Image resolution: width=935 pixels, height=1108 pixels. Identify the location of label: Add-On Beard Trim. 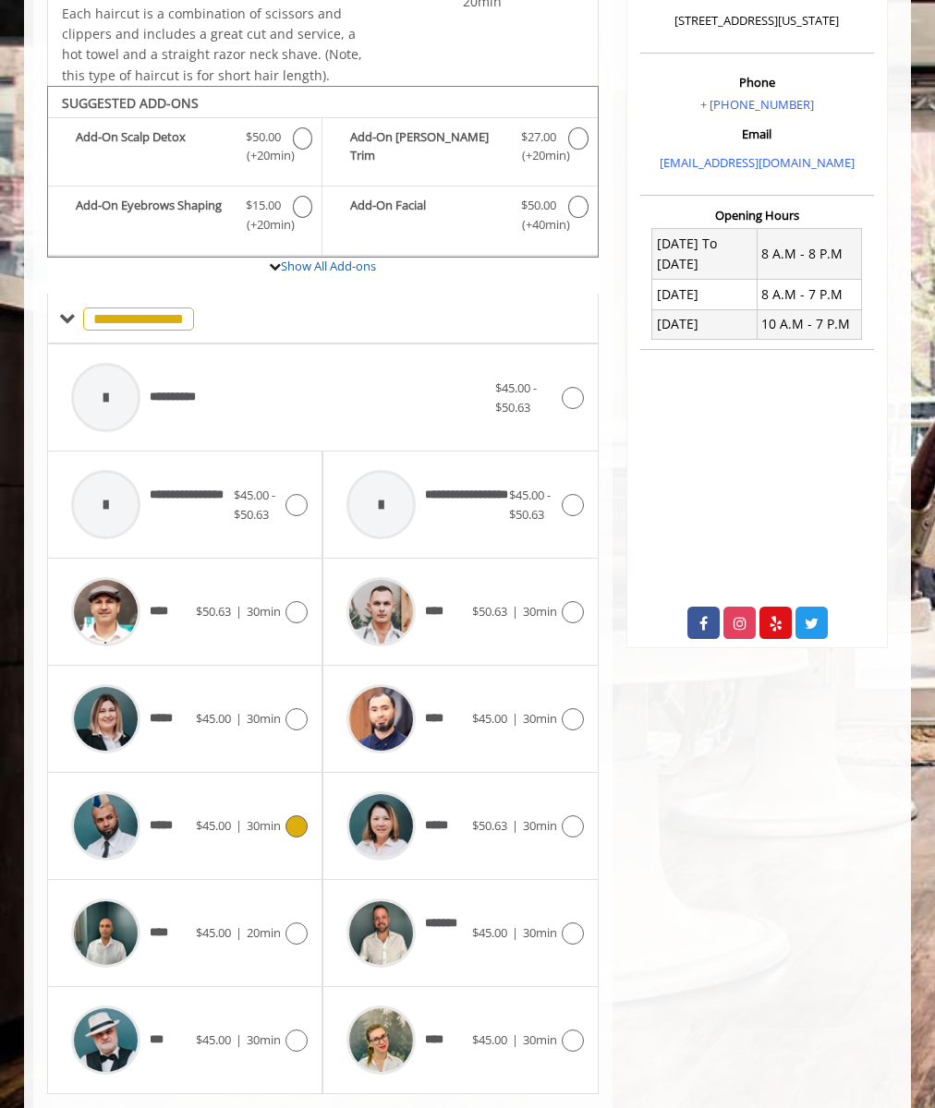
(459, 149).